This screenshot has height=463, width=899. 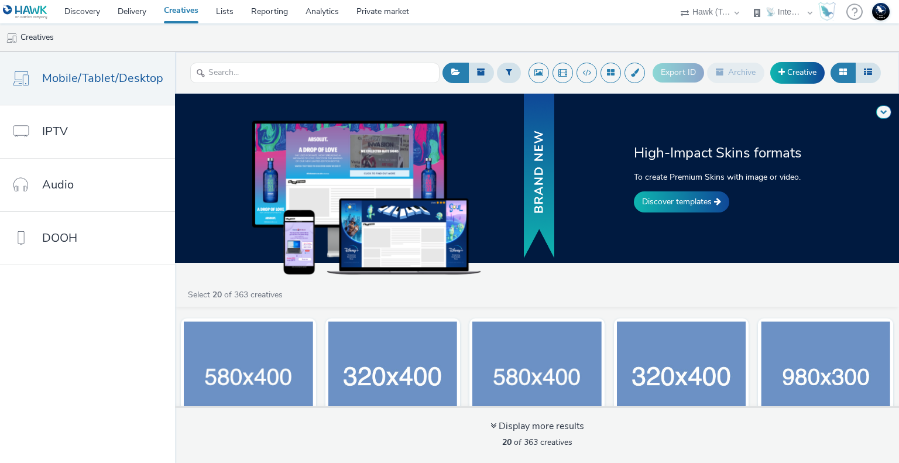 What do you see at coordinates (868, 73) in the screenshot?
I see `button: Table` at bounding box center [868, 73].